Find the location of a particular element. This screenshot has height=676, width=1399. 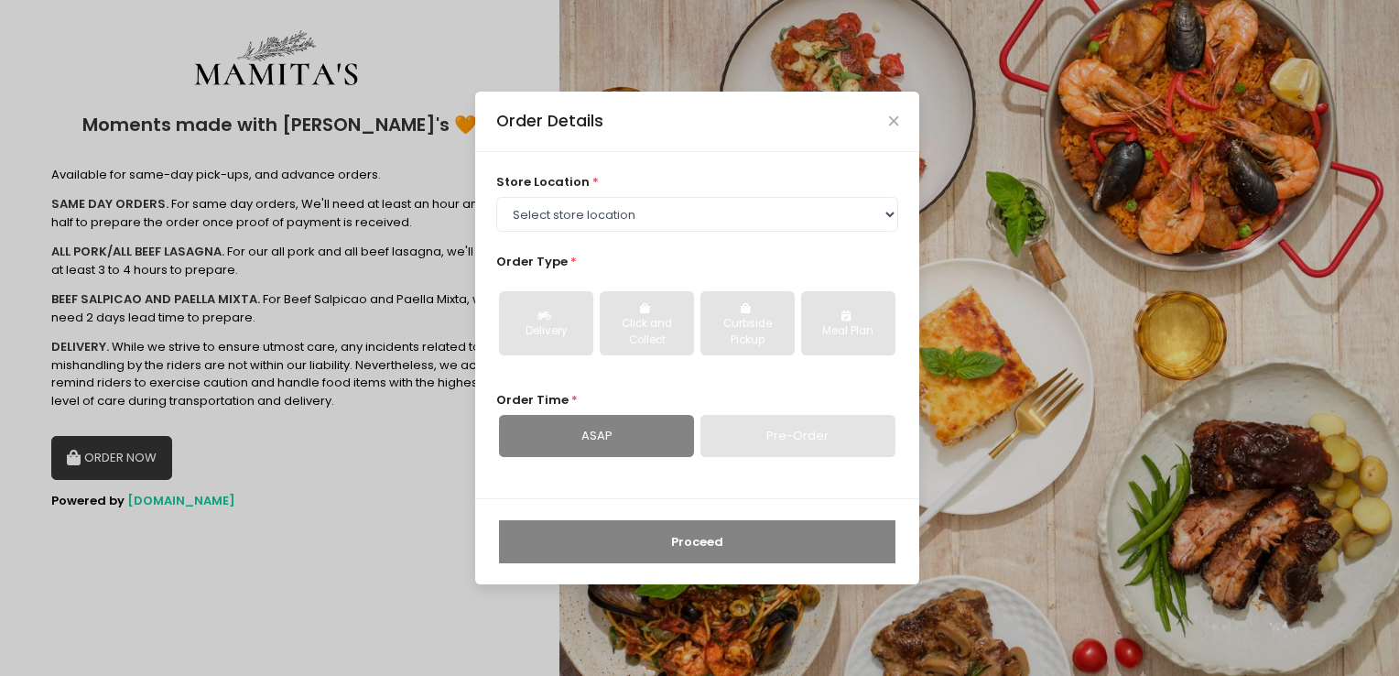

div: Delivery is located at coordinates (546, 331).